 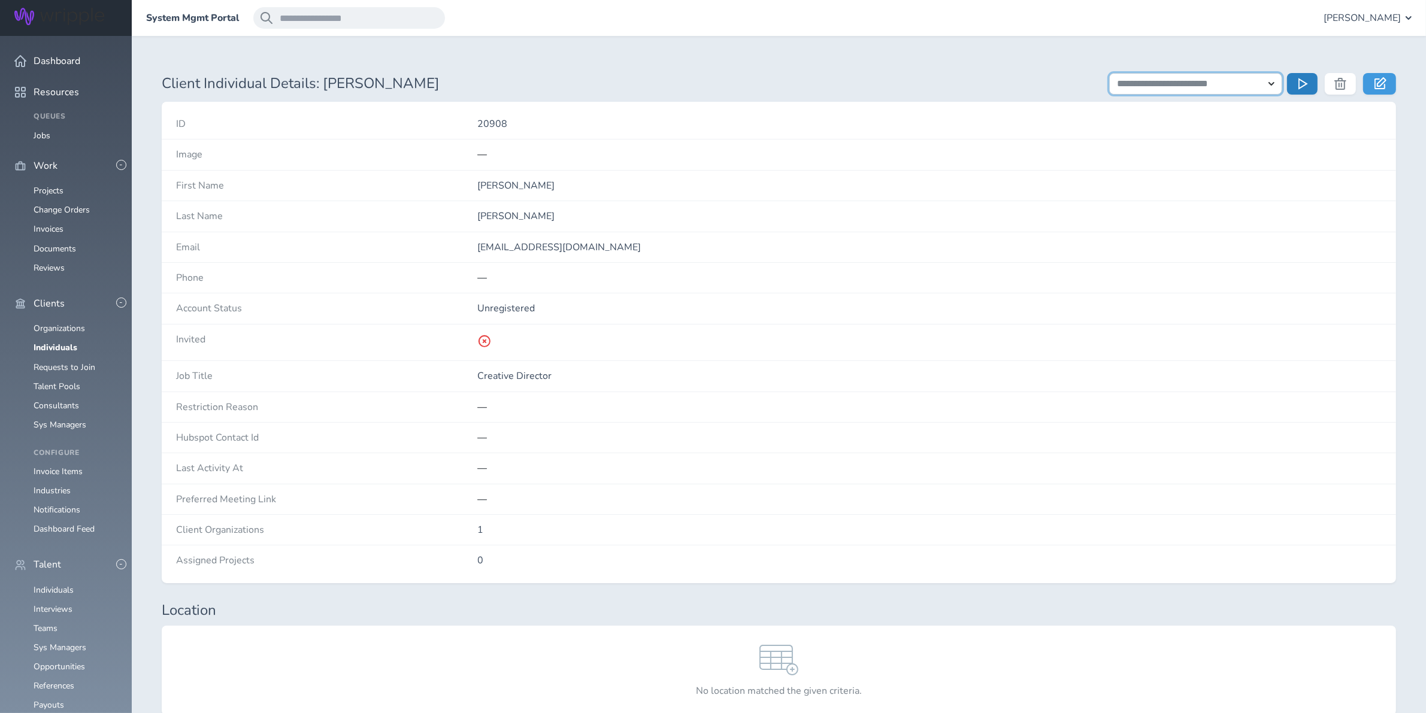 I want to click on span: Work, so click(x=46, y=166).